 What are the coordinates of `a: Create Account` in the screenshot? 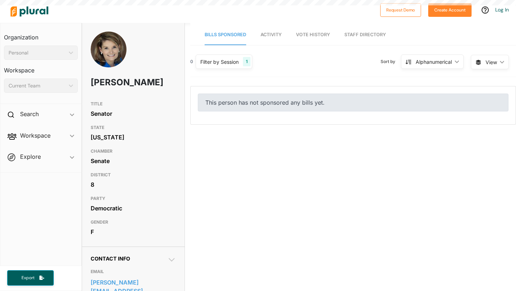 It's located at (450, 9).